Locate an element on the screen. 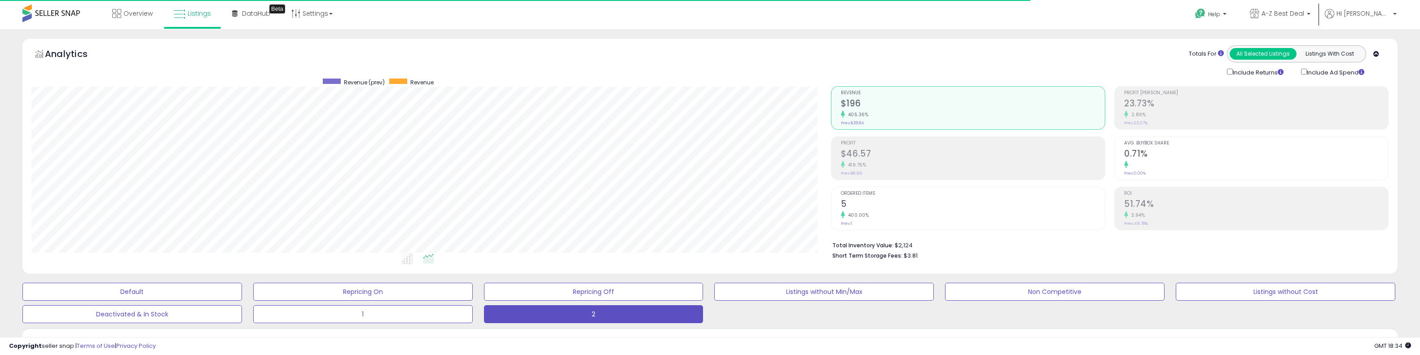 Image resolution: width=1420 pixels, height=355 pixels. small: 2.86% is located at coordinates (1137, 114).